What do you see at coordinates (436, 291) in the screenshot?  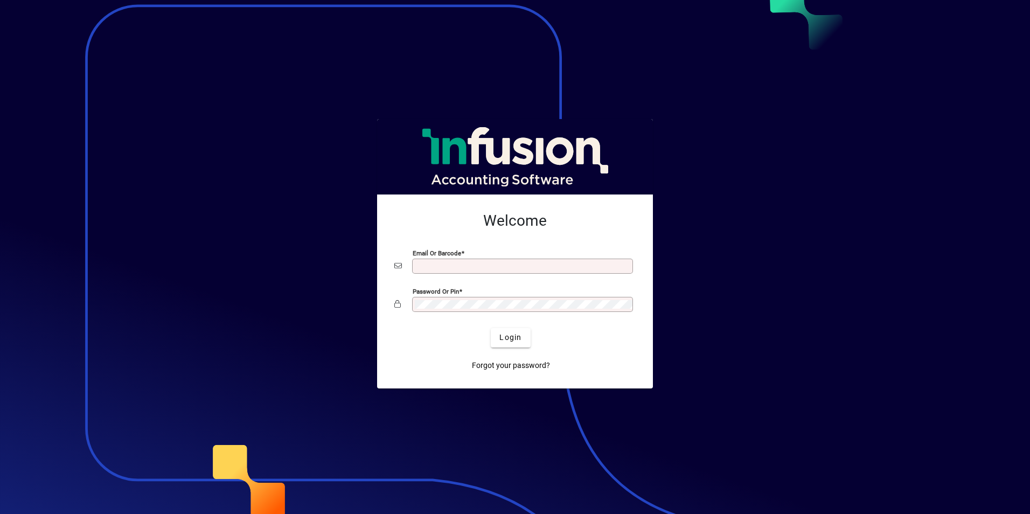 I see `mat-label: Password or Pin` at bounding box center [436, 291].